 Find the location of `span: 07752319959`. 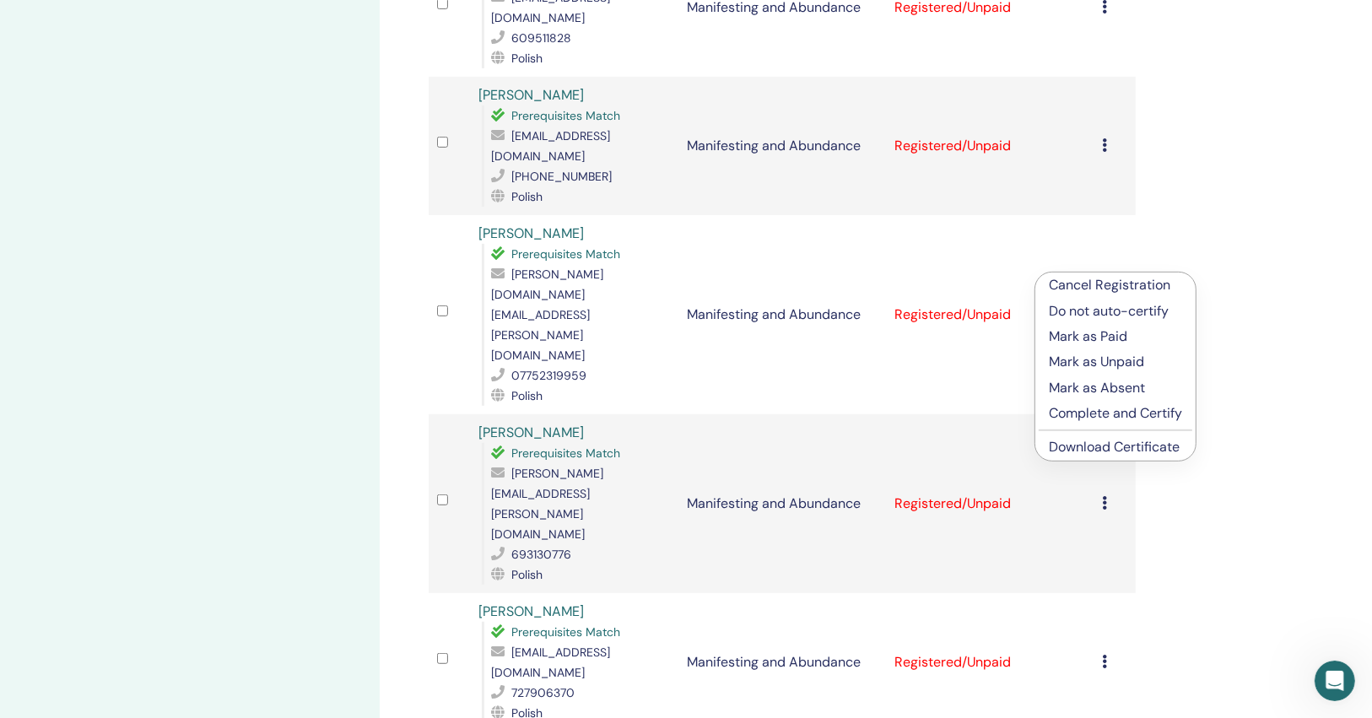

span: 07752319959 is located at coordinates (548, 375).